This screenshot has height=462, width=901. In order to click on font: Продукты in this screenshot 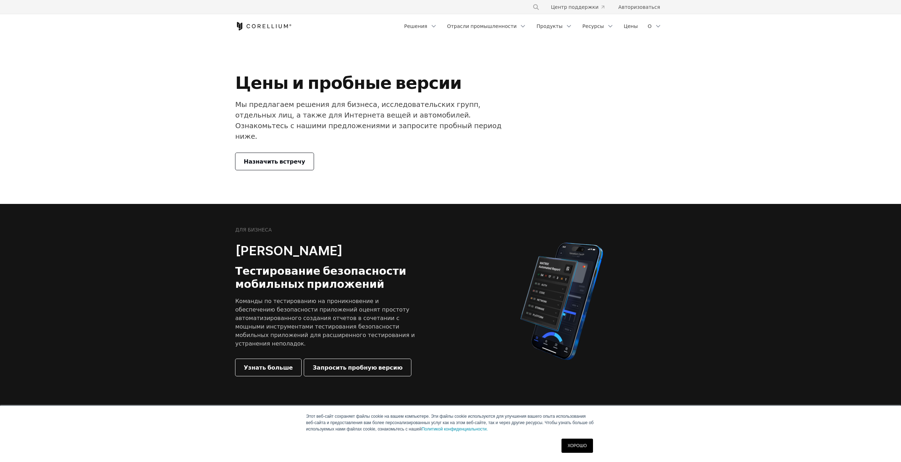, I will do `click(549, 26)`.